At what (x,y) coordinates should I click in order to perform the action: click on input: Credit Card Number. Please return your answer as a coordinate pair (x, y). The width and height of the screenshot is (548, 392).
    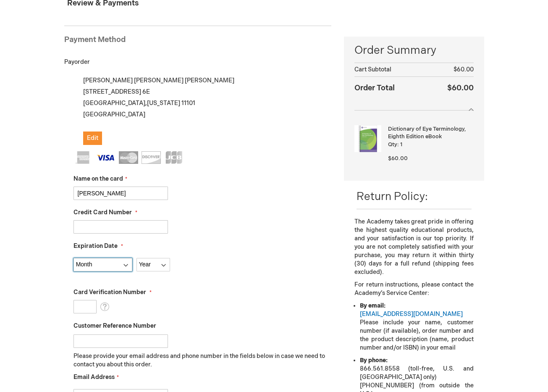
    Looking at the image, I should click on (121, 227).